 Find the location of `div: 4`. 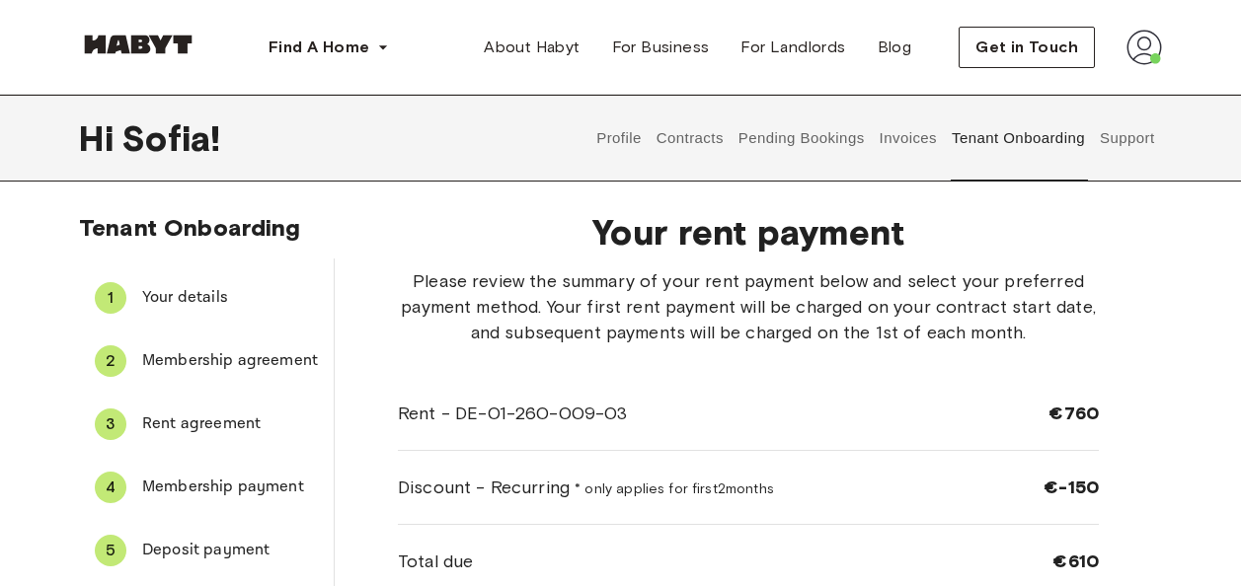

div: 4 is located at coordinates (111, 488).